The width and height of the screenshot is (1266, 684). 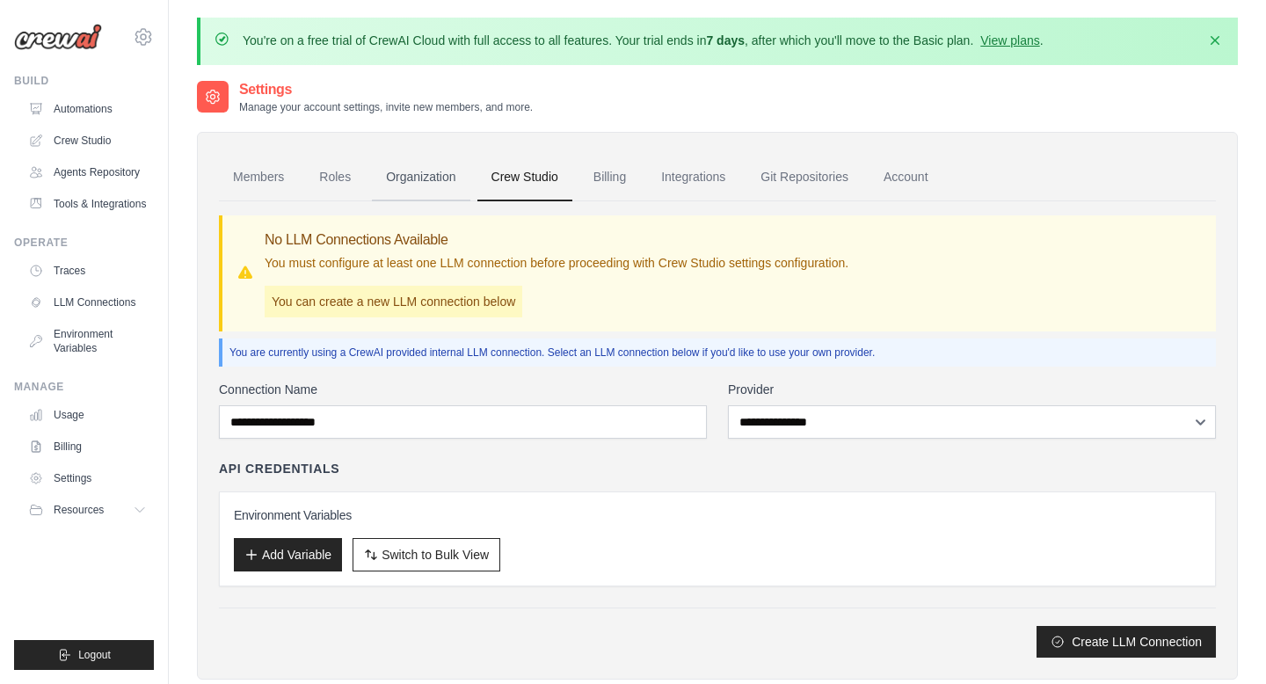 What do you see at coordinates (87, 478) in the screenshot?
I see `a: Settings` at bounding box center [87, 478].